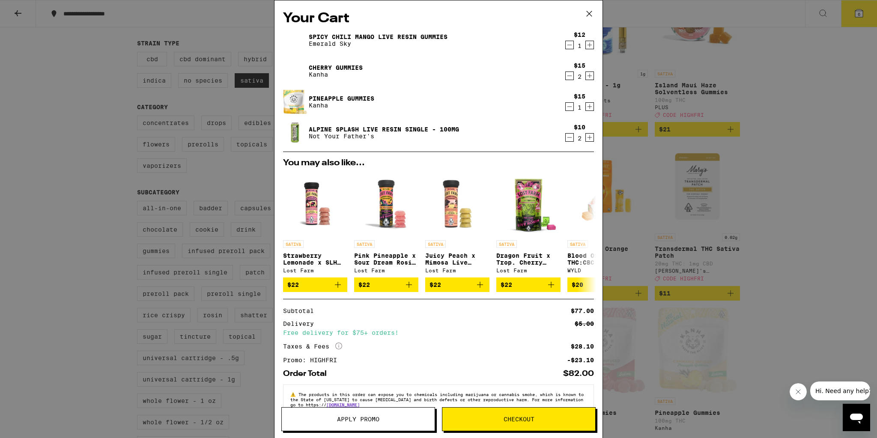  Describe the element at coordinates (584, 324) in the screenshot. I see `div: $5.00` at that location.